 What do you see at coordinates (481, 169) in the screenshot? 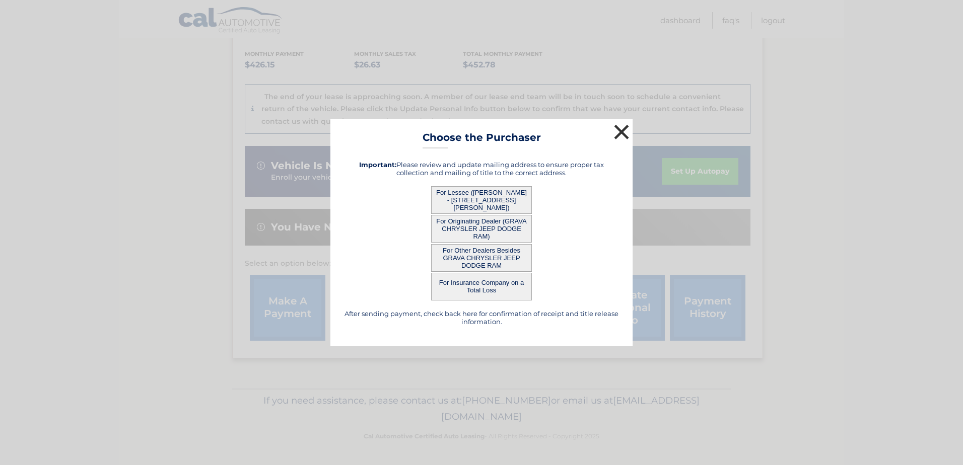
I see `h5: Please review and update mailing address to ensure proper tax collection and mailing of title to ...` at bounding box center [481, 169].